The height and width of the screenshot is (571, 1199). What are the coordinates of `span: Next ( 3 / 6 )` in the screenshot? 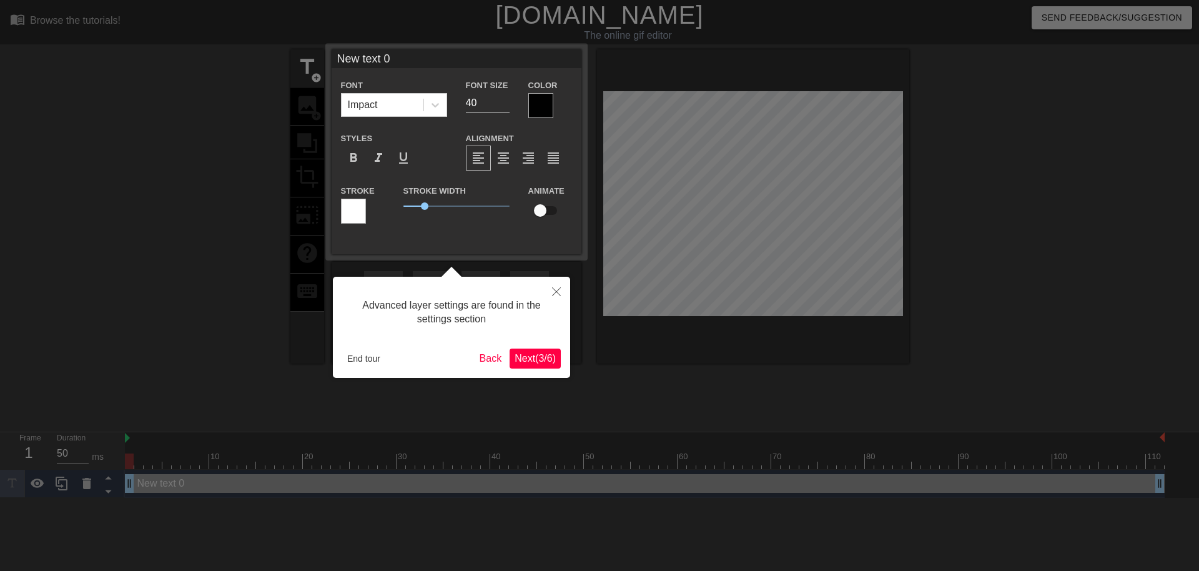 It's located at (535, 358).